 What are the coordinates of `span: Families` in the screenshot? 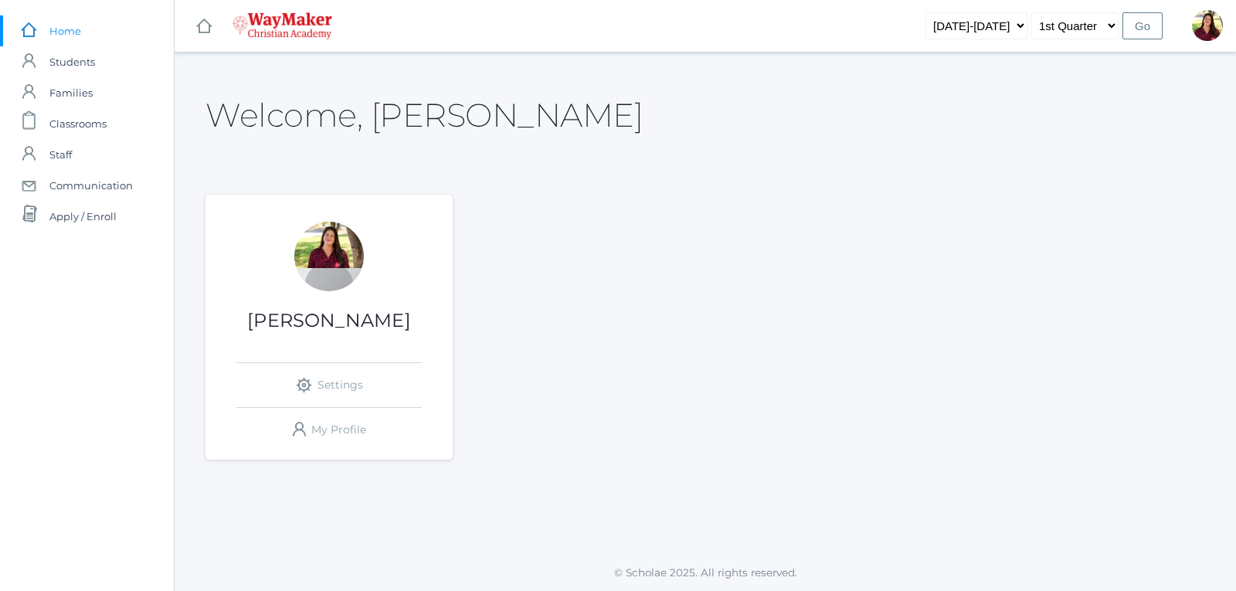 It's located at (71, 93).